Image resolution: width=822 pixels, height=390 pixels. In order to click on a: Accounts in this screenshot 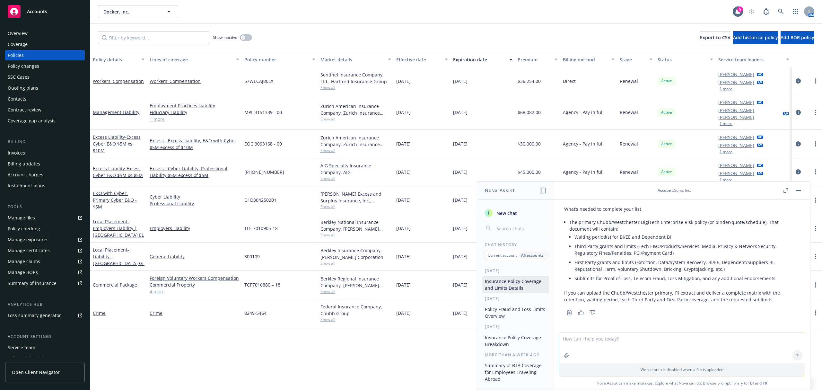, I will do `click(45, 12)`.